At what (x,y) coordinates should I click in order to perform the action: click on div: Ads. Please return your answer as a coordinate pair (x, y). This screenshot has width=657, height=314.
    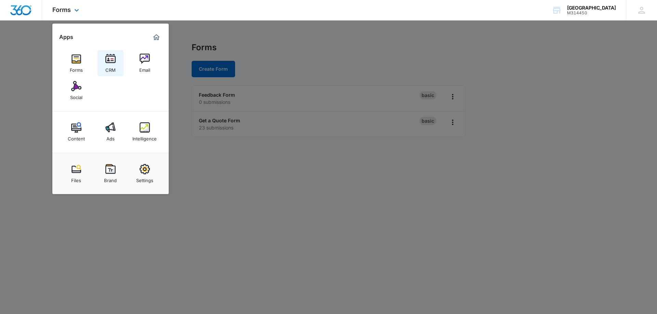
    Looking at the image, I should click on (110, 137).